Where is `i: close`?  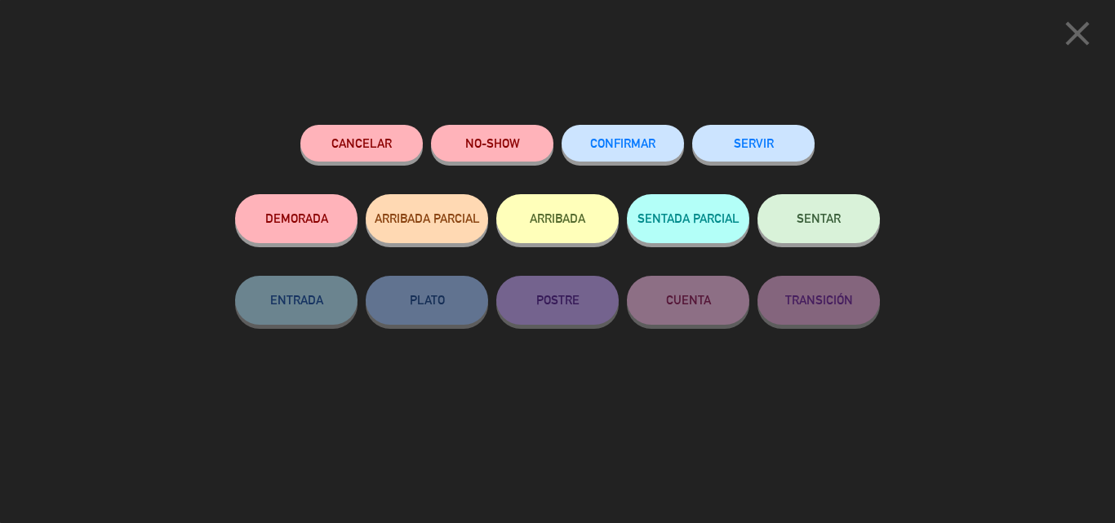 i: close is located at coordinates (1077, 33).